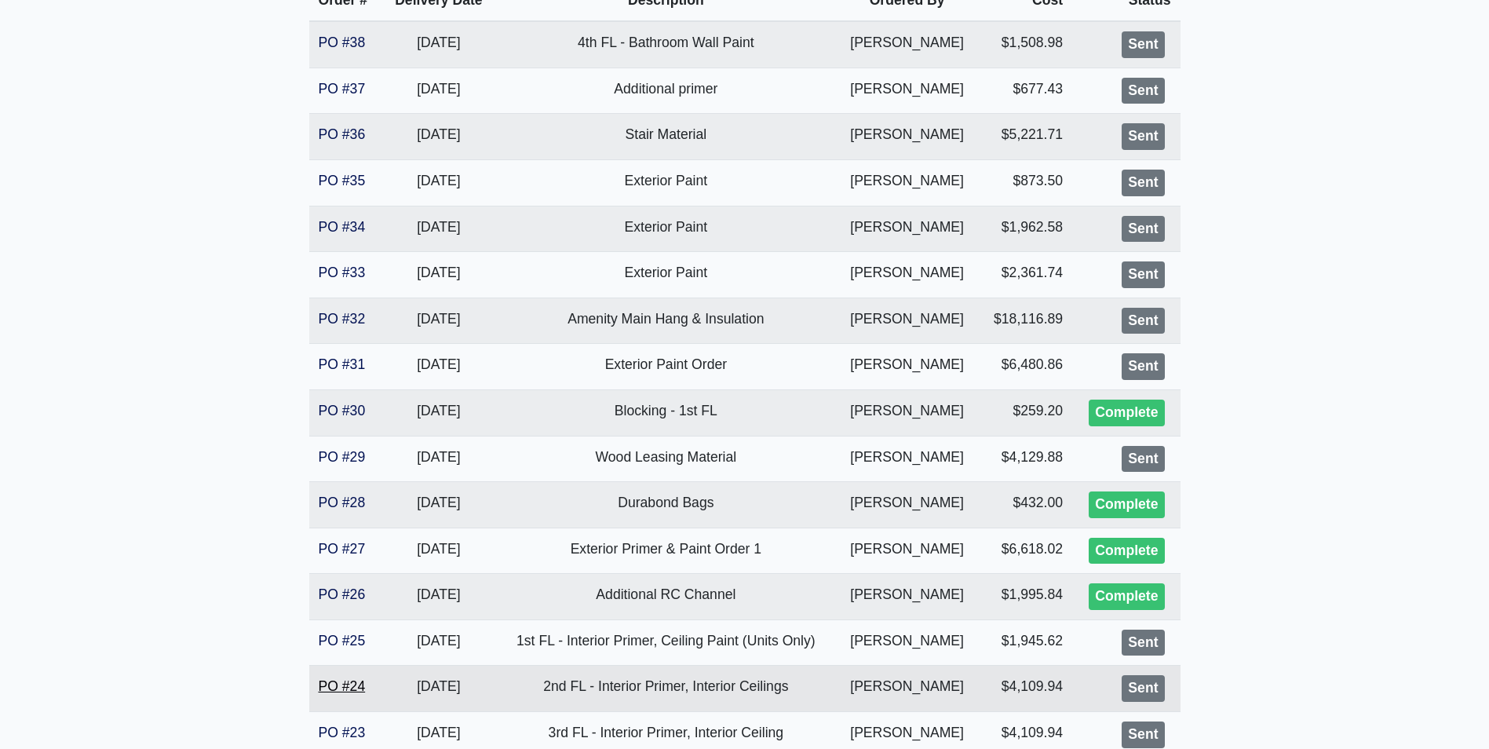 The image size is (1489, 749). What do you see at coordinates (342, 686) in the screenshot?
I see `a: PO #24` at bounding box center [342, 686].